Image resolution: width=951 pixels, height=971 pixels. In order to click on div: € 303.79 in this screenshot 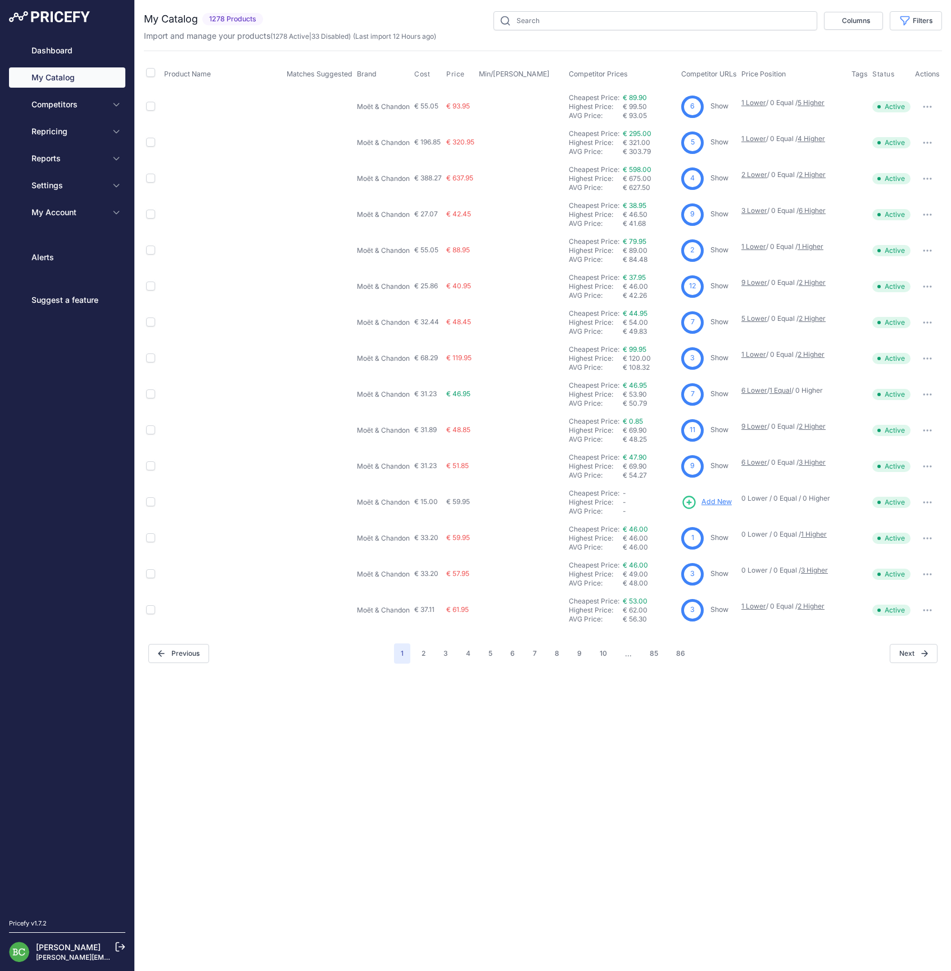, I will do `click(650, 152)`.